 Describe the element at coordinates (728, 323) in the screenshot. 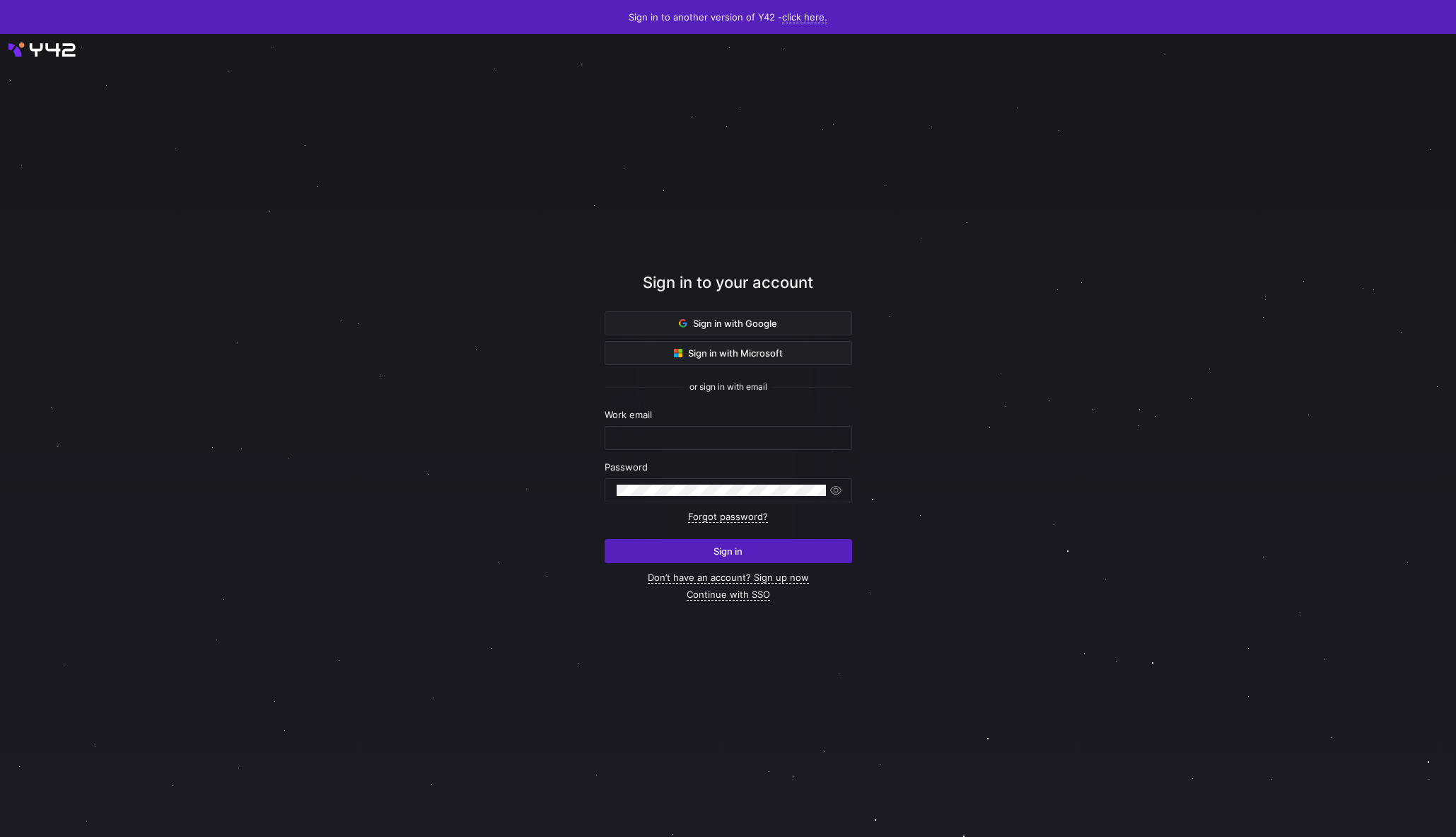

I see `span: Sign in with Google` at that location.